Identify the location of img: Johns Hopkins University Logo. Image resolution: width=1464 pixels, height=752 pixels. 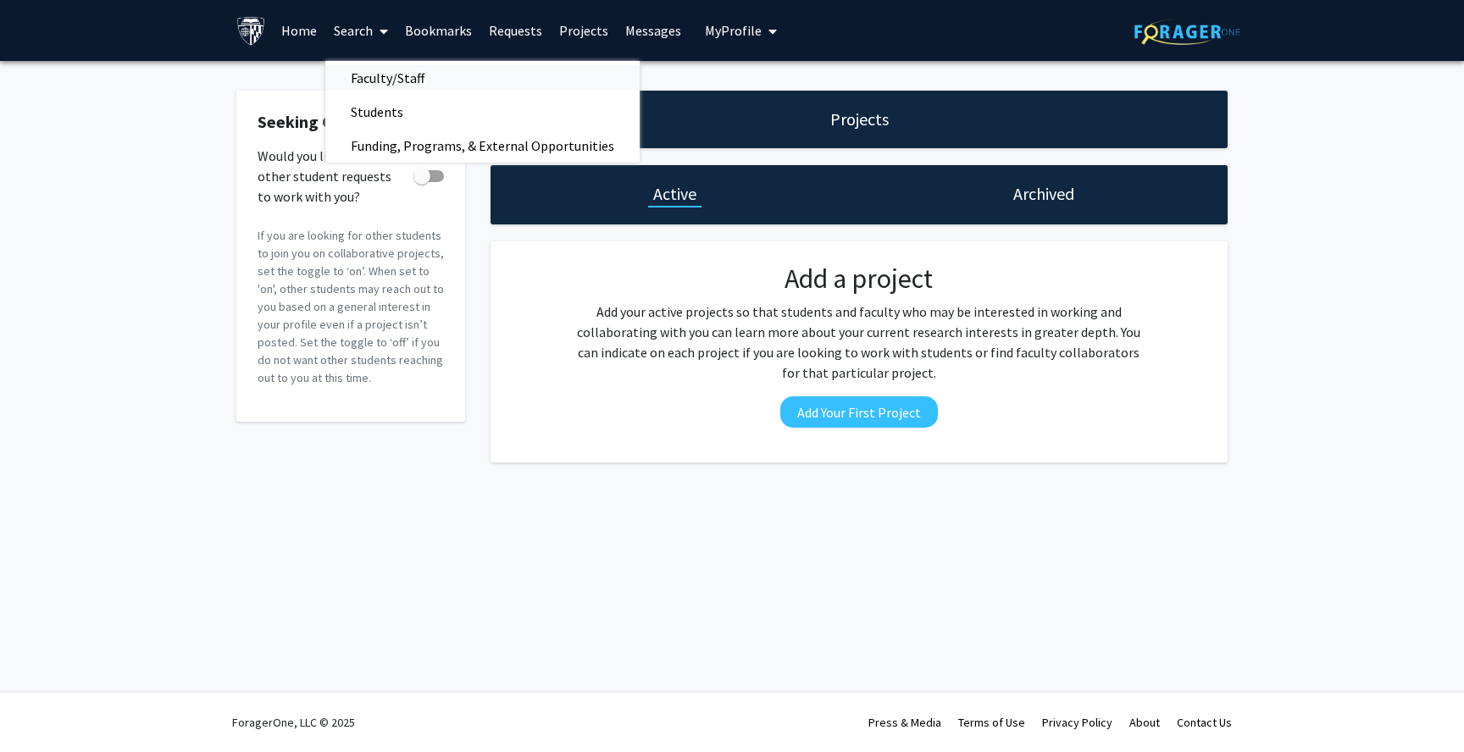
(251, 30).